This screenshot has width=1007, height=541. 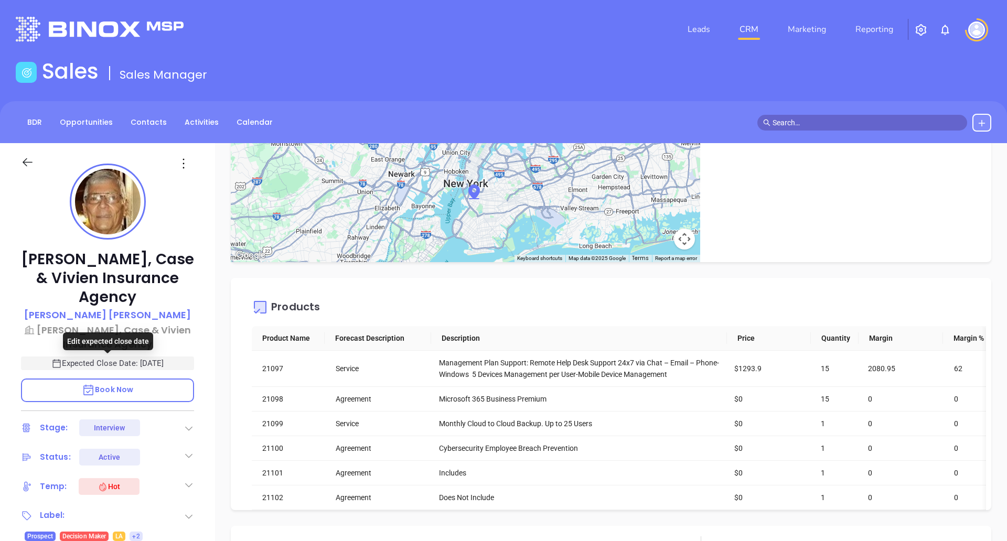 What do you see at coordinates (904, 369) in the screenshot?
I see `div: 2080.95` at bounding box center [904, 369].